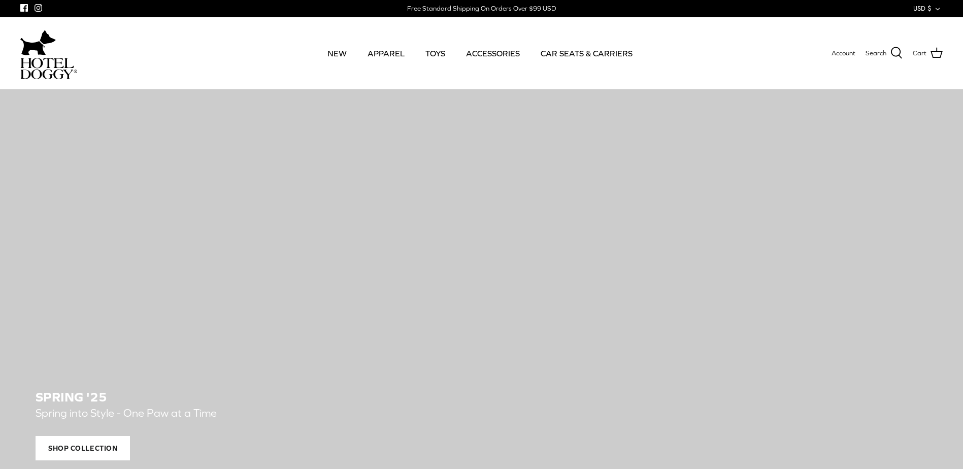 Image resolution: width=963 pixels, height=469 pixels. Describe the element at coordinates (919, 53) in the screenshot. I see `span: Cart` at that location.